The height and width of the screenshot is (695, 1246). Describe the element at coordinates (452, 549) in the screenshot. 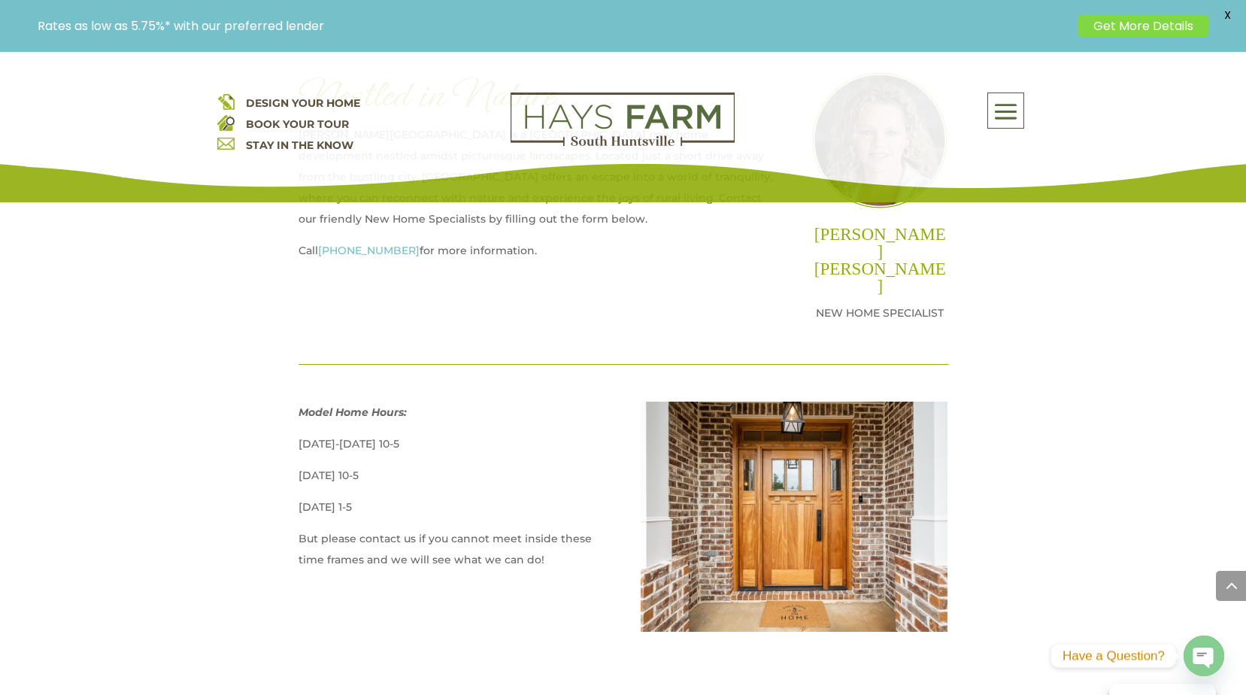

I see `p: But please contact us if you cannot meet inside these time frames and we will see what we can do!` at that location.